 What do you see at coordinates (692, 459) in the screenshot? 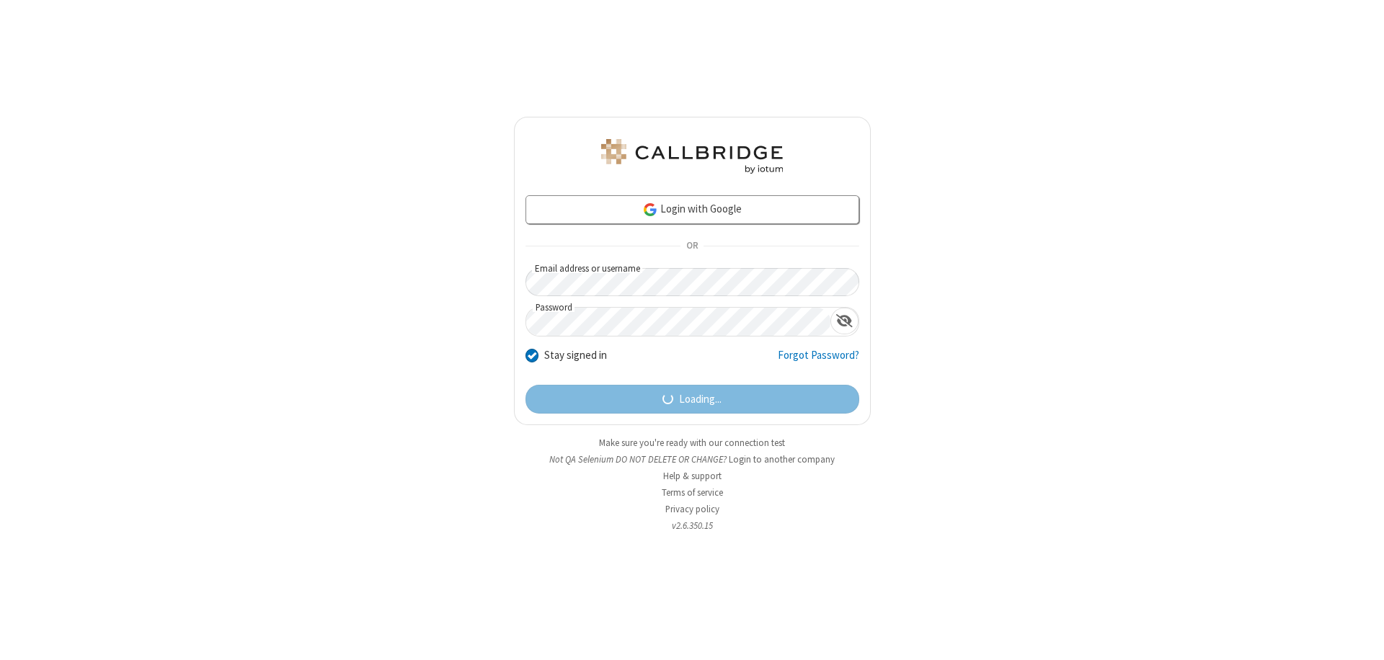
I see `li: Not QA Selenium DO NOT DELETE OR CHANGE?` at bounding box center [692, 459].